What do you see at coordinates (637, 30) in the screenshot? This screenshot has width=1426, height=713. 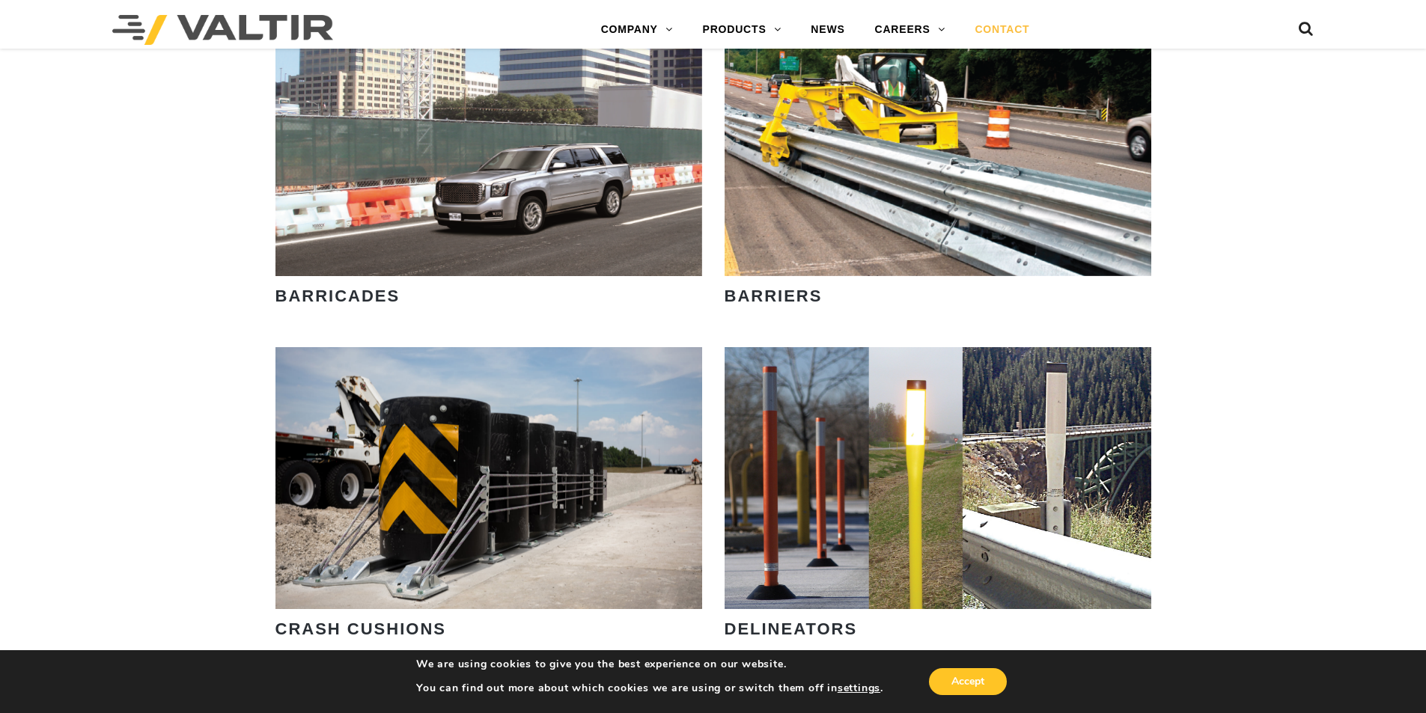 I see `a: COMPANY` at bounding box center [637, 30].